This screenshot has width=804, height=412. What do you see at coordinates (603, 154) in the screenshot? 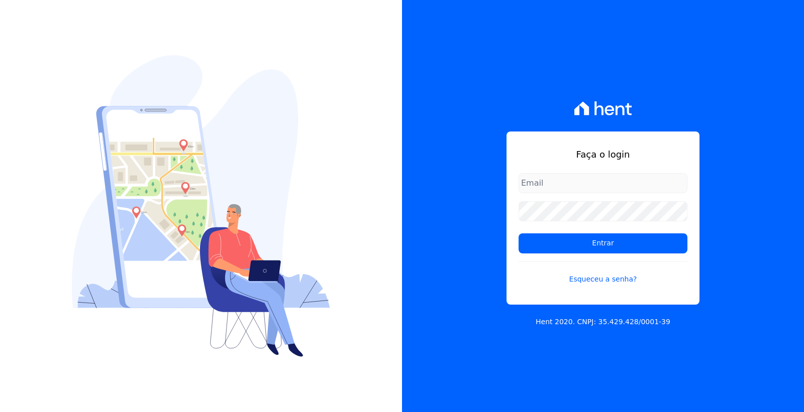
I see `h1: Faça o login` at bounding box center [603, 154].